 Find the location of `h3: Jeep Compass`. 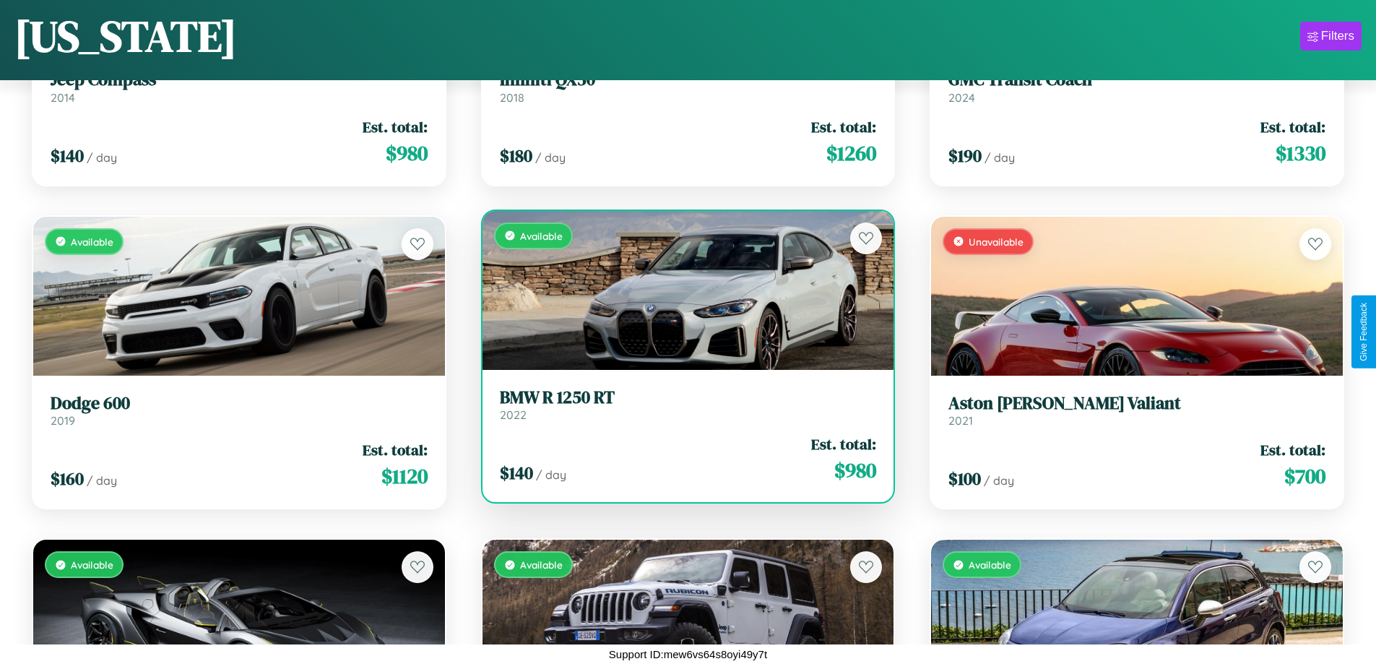

h3: Jeep Compass is located at coordinates (239, 79).